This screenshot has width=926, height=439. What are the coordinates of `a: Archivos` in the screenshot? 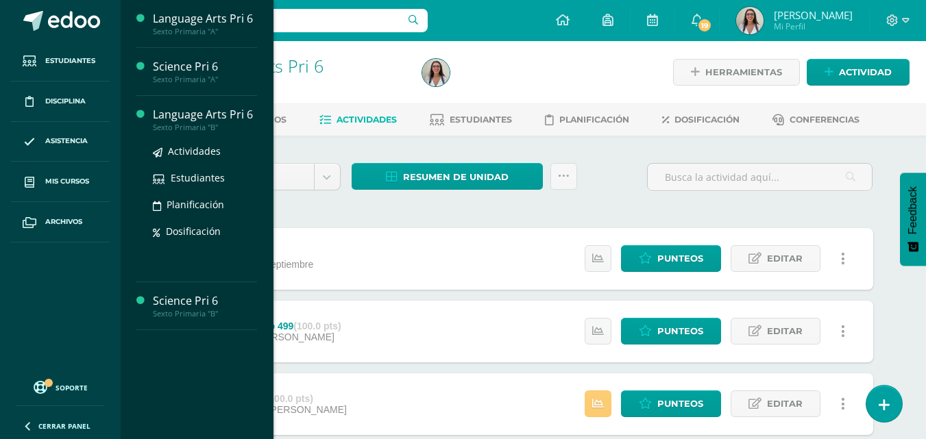 It's located at (60, 222).